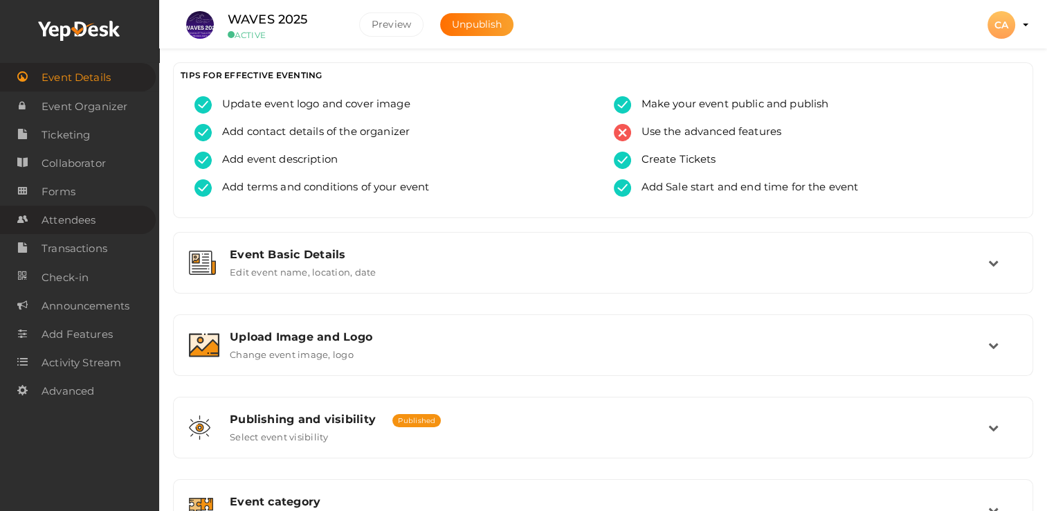 The image size is (1047, 511). I want to click on span: Event Organizer, so click(84, 107).